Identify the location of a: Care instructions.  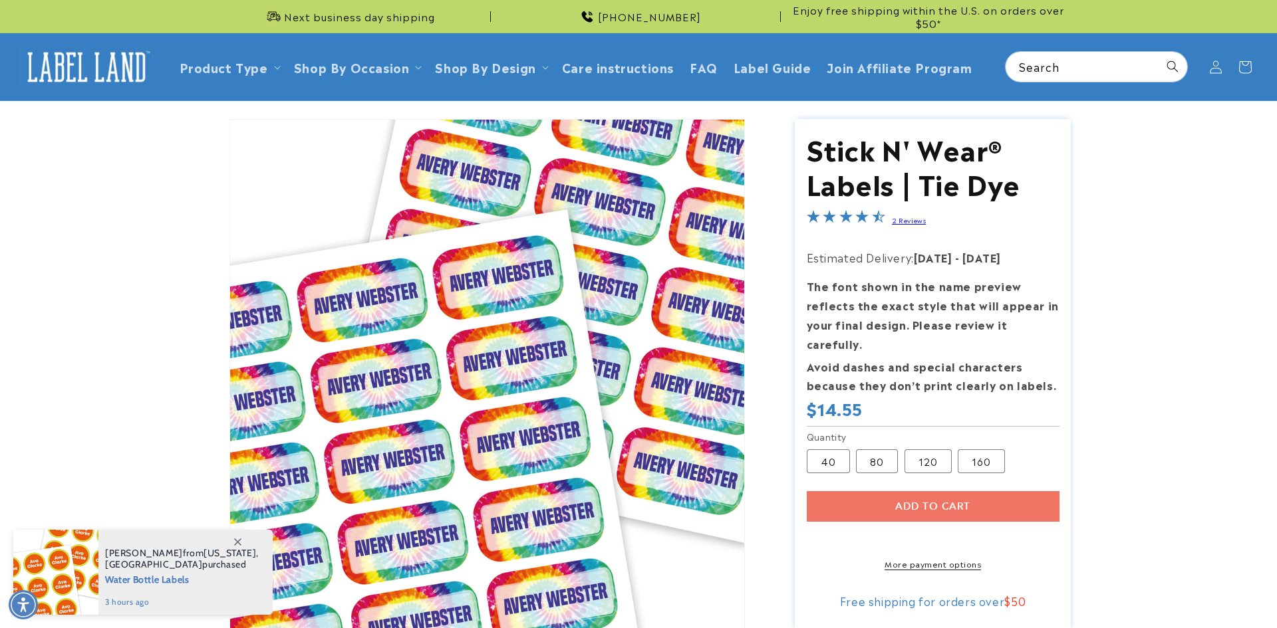
(618, 66).